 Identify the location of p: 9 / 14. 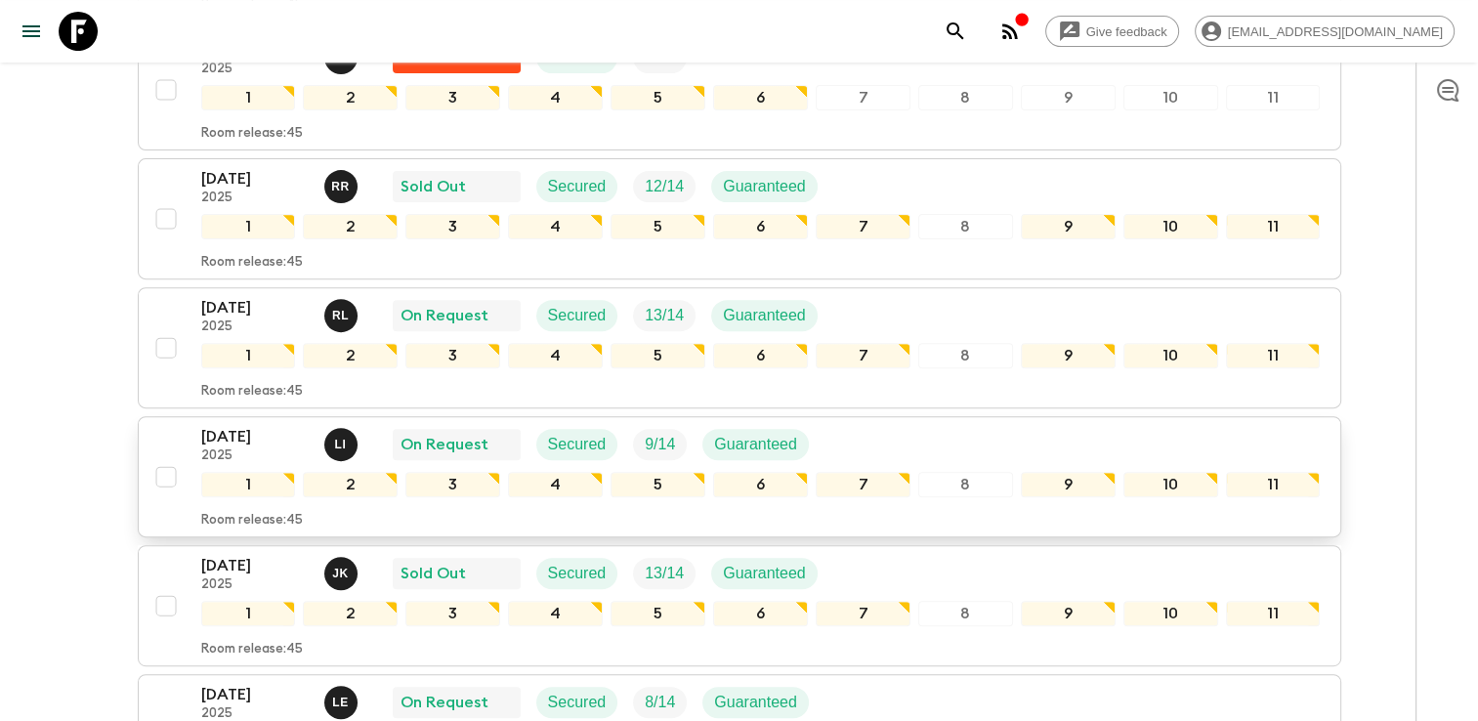
(659, 444).